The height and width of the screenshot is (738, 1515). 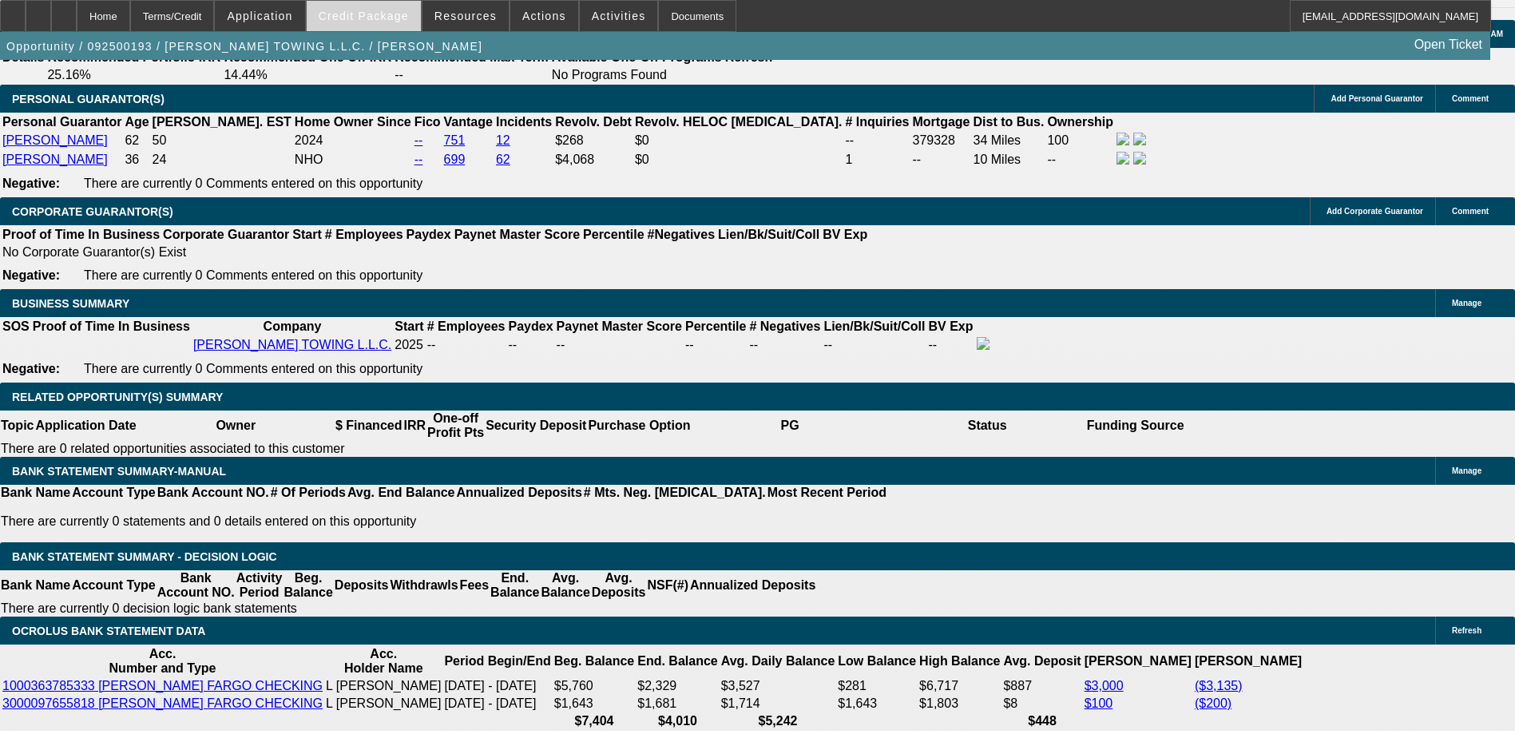 What do you see at coordinates (443, 522) in the screenshot?
I see `p: There are currently 0 statements and 0 details entered on this opportunity` at bounding box center [443, 522].